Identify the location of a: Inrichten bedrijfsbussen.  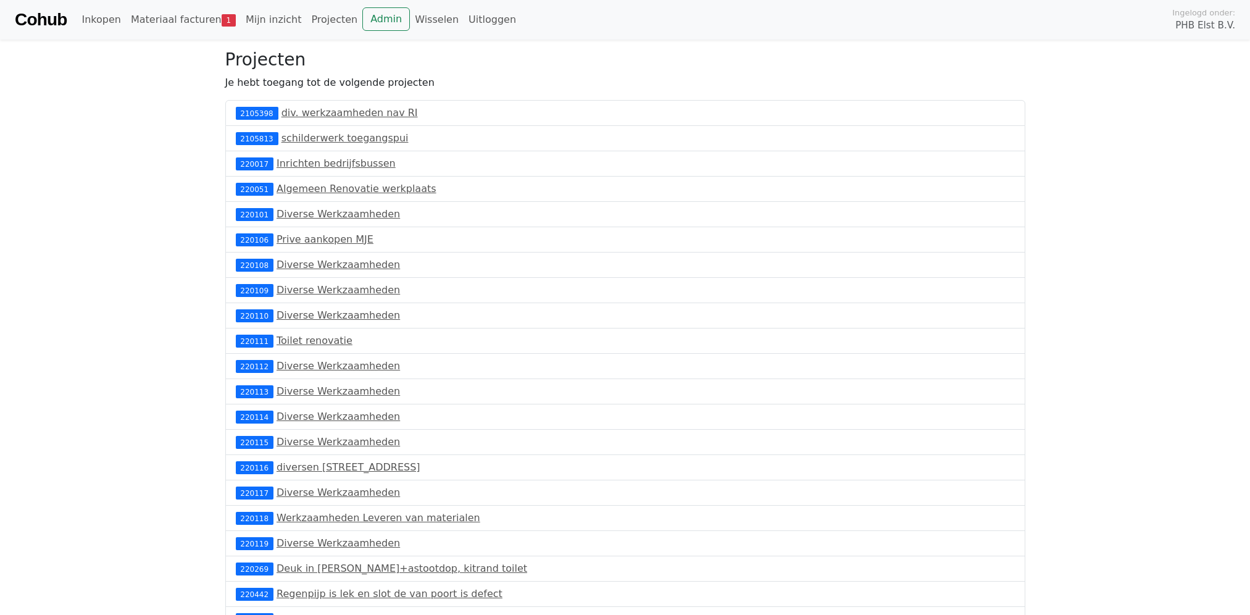
(336, 163).